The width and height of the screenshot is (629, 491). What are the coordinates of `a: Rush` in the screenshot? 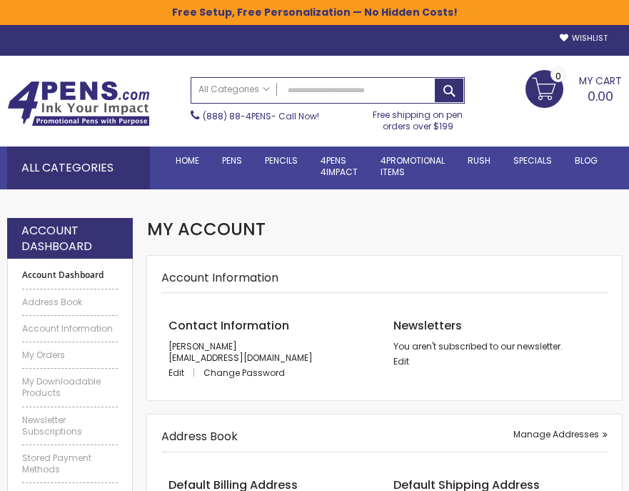 It's located at (479, 161).